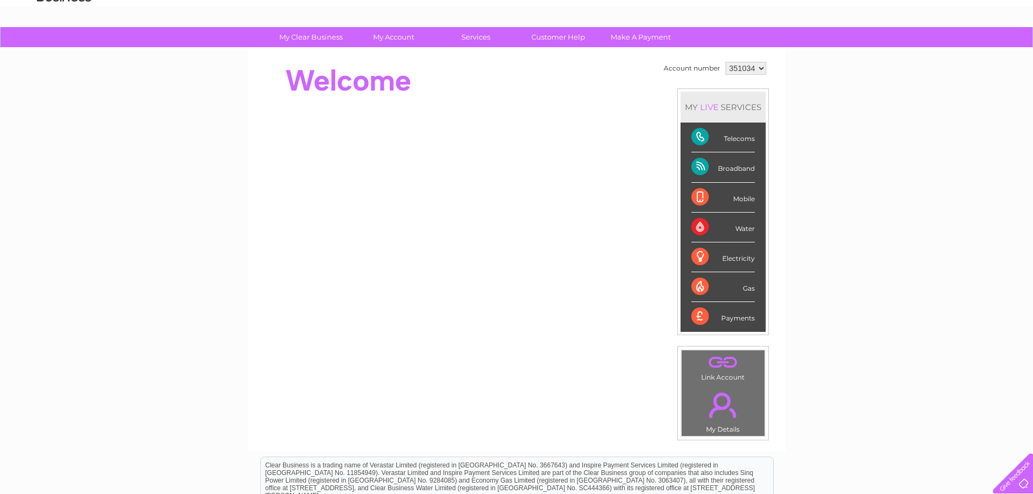 The image size is (1033, 494). Describe the element at coordinates (723, 167) in the screenshot. I see `div: Broadband` at that location.